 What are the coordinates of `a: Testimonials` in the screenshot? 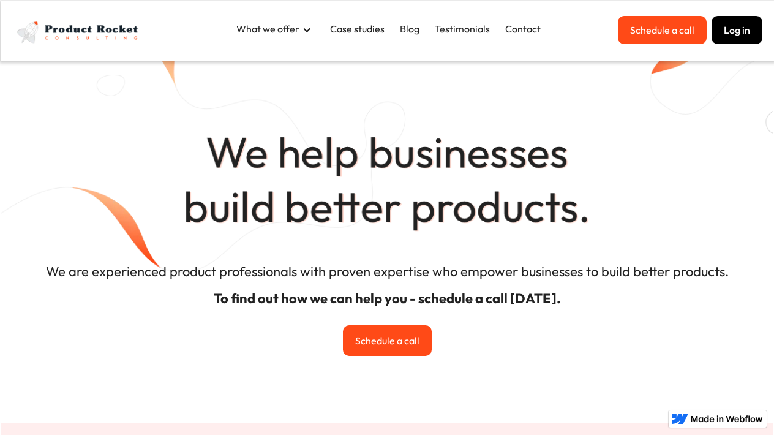 It's located at (462, 29).